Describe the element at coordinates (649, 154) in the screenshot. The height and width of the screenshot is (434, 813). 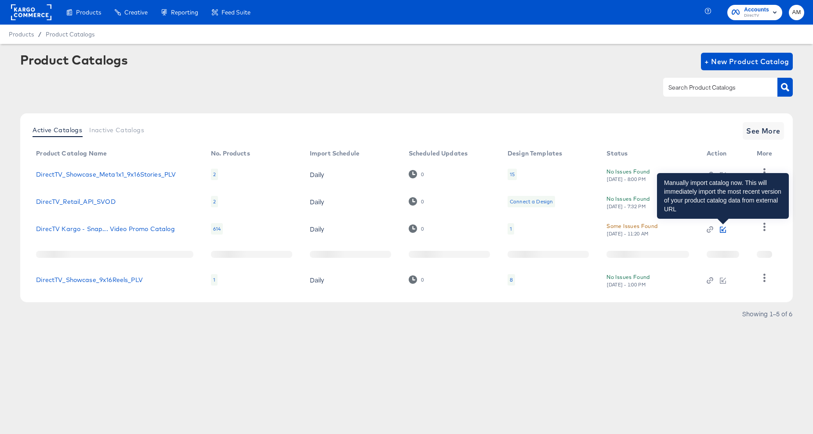
I see `th: Status` at that location.